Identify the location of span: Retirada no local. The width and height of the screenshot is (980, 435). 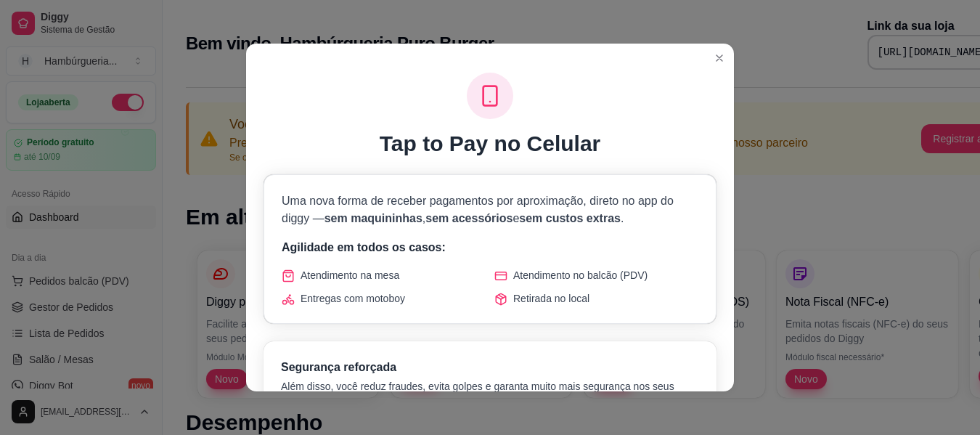
(551, 298).